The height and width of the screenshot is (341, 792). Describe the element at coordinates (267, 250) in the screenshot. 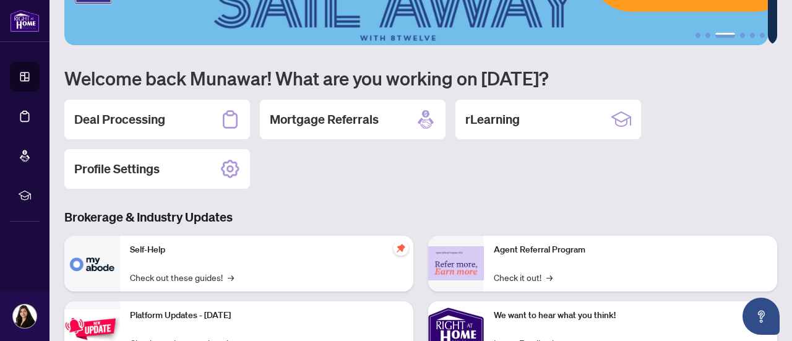

I see `p: Self-Help` at that location.